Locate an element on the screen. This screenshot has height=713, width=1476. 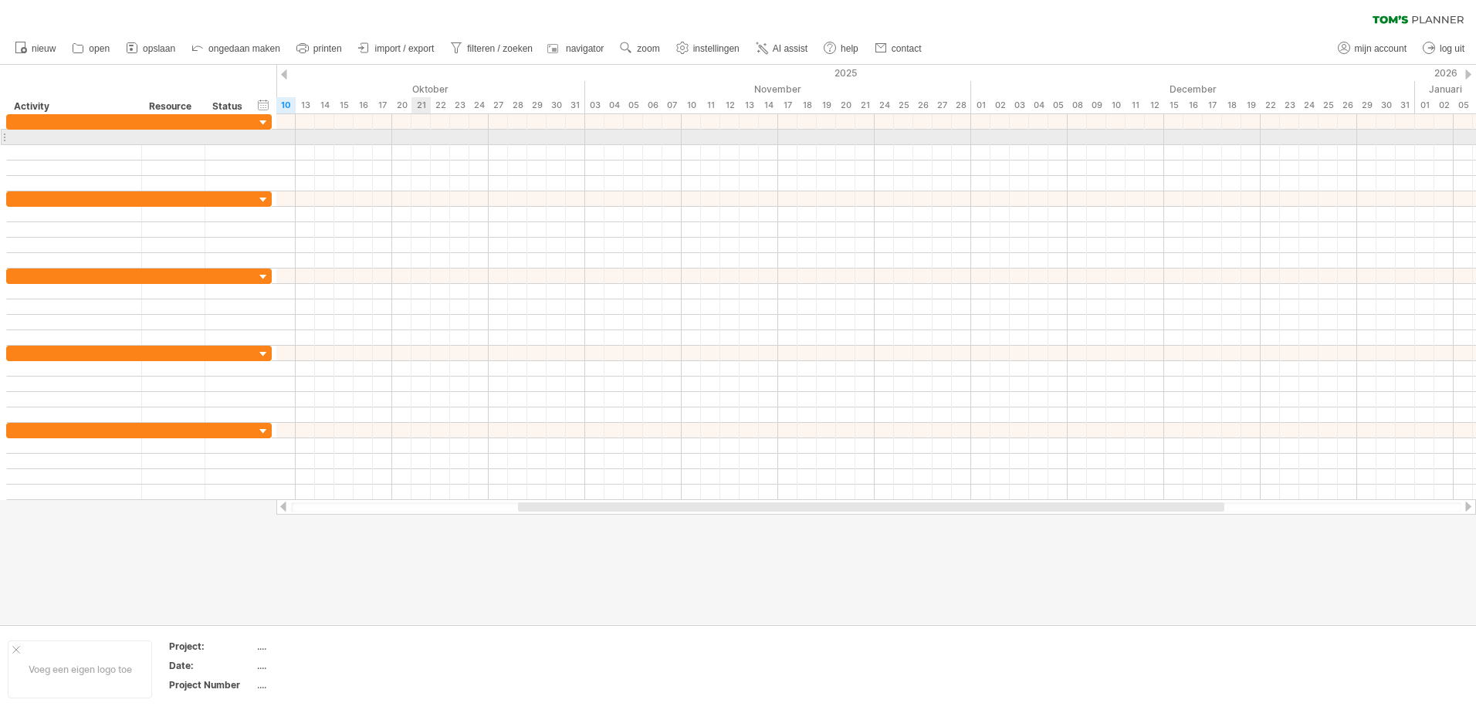
div: vrijdag, 26 December 2025 is located at coordinates (1347, 105).